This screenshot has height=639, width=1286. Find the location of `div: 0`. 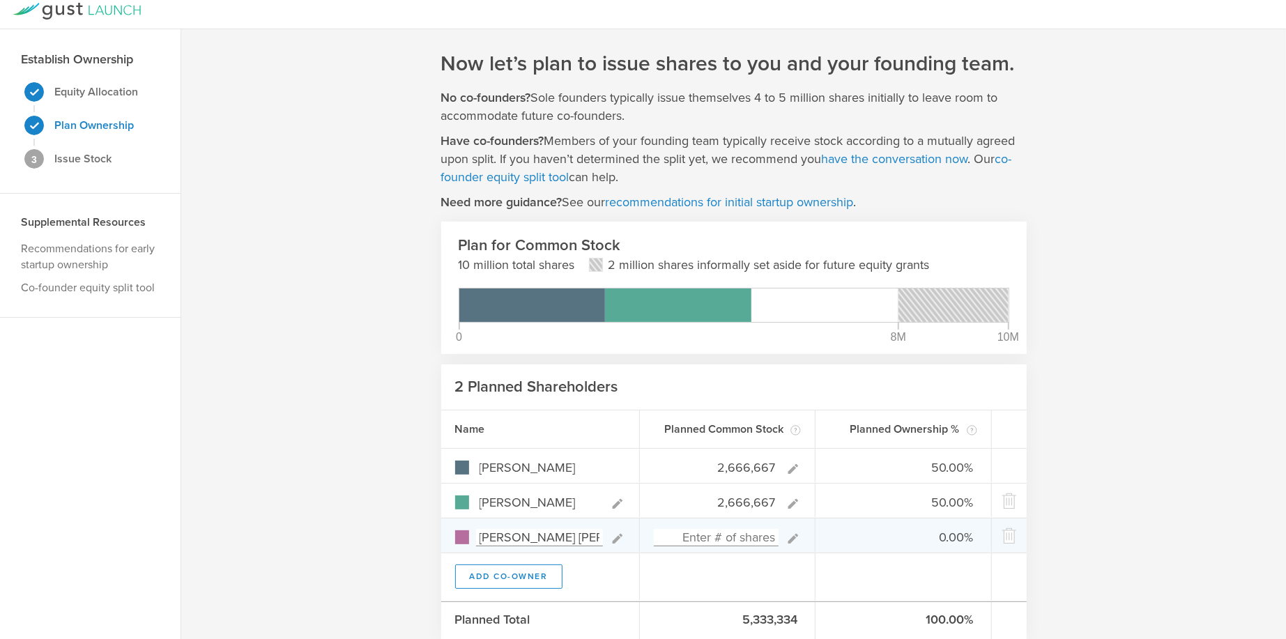

div: 0 is located at coordinates (459, 337).